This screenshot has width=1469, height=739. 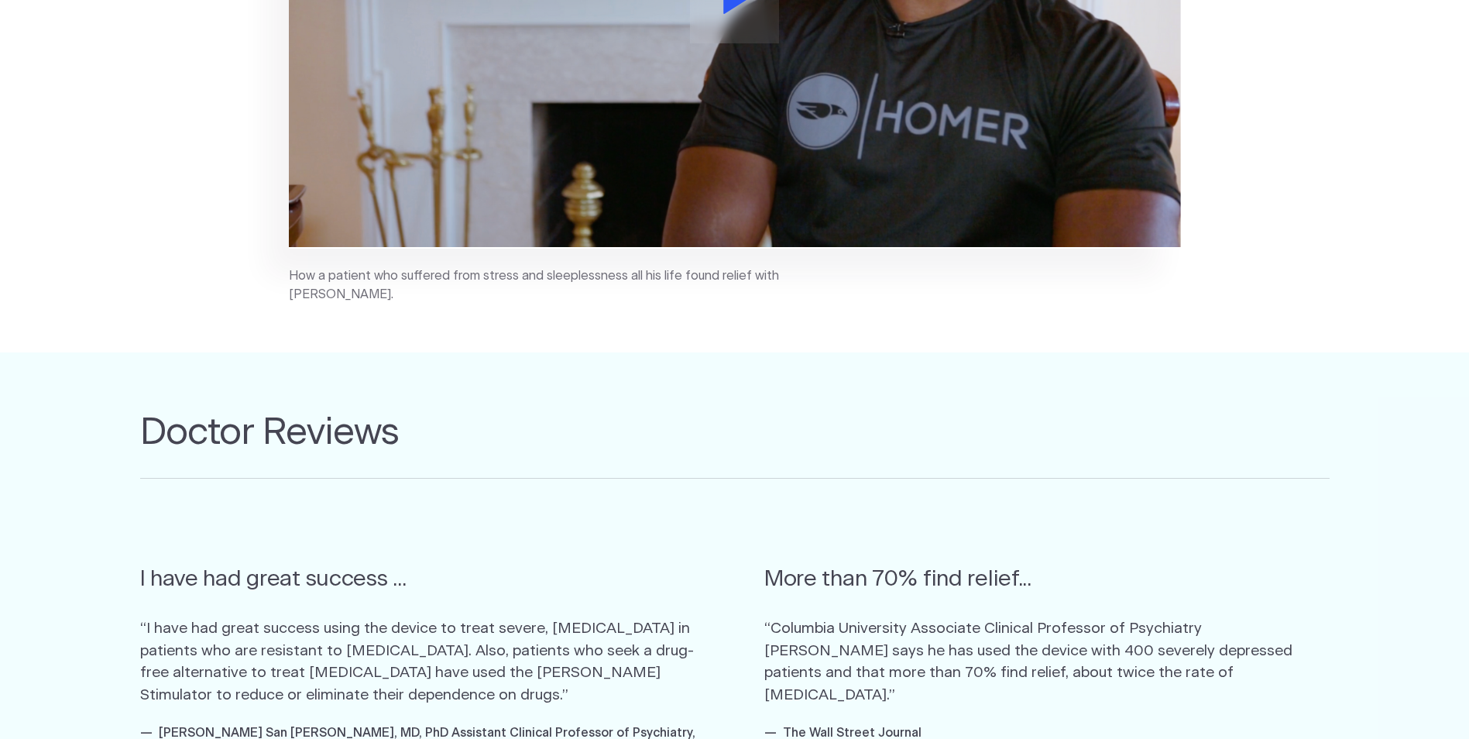 What do you see at coordinates (735, 445) in the screenshot?
I see `h2: Doctor Reviews` at bounding box center [735, 445].